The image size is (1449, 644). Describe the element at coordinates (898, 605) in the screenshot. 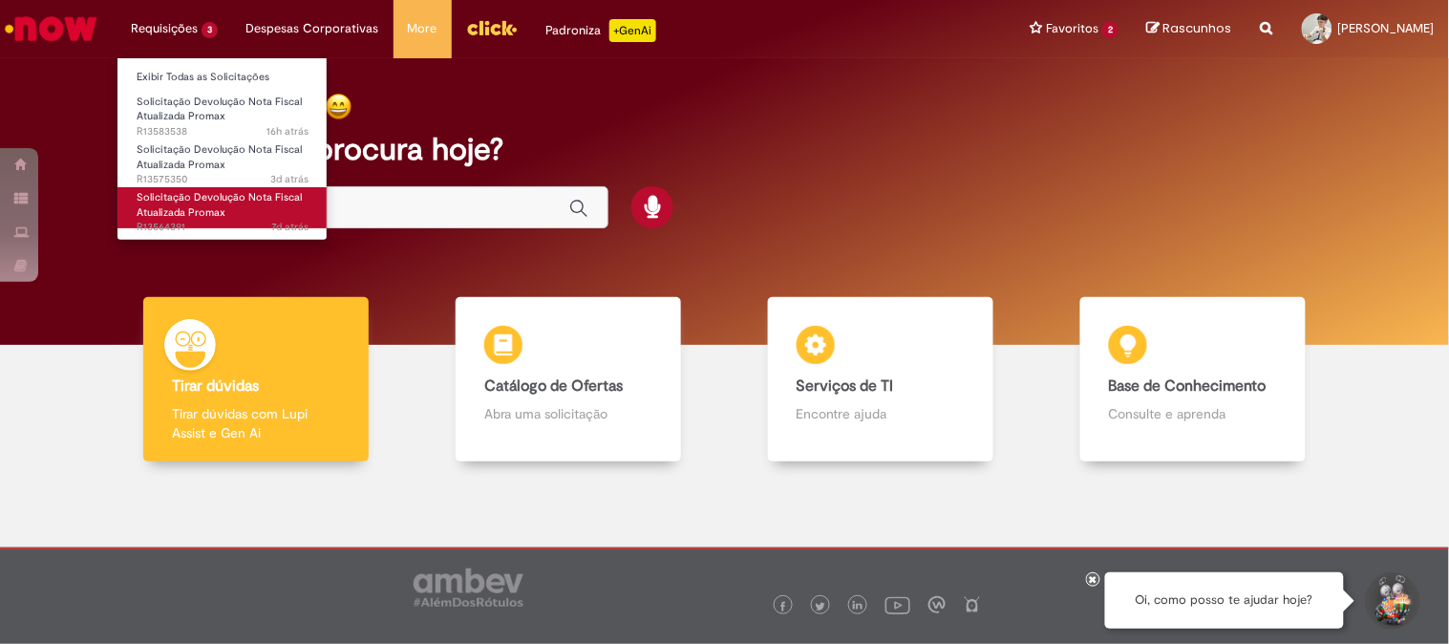

I see `img: logo_footer_youtube.png` at that location.